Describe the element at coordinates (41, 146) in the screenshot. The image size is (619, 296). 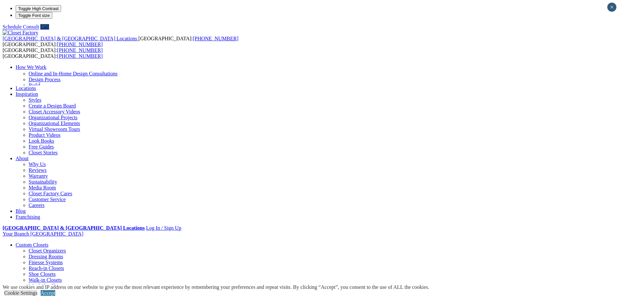
I see `a: Free Guides` at that location.